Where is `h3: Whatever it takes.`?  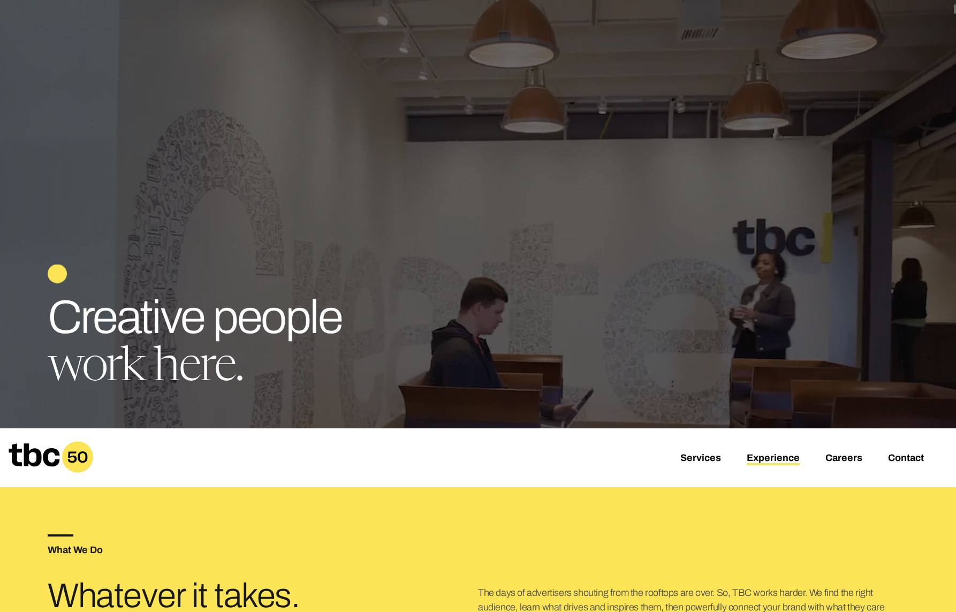 h3: Whatever it takes. is located at coordinates (191, 596).